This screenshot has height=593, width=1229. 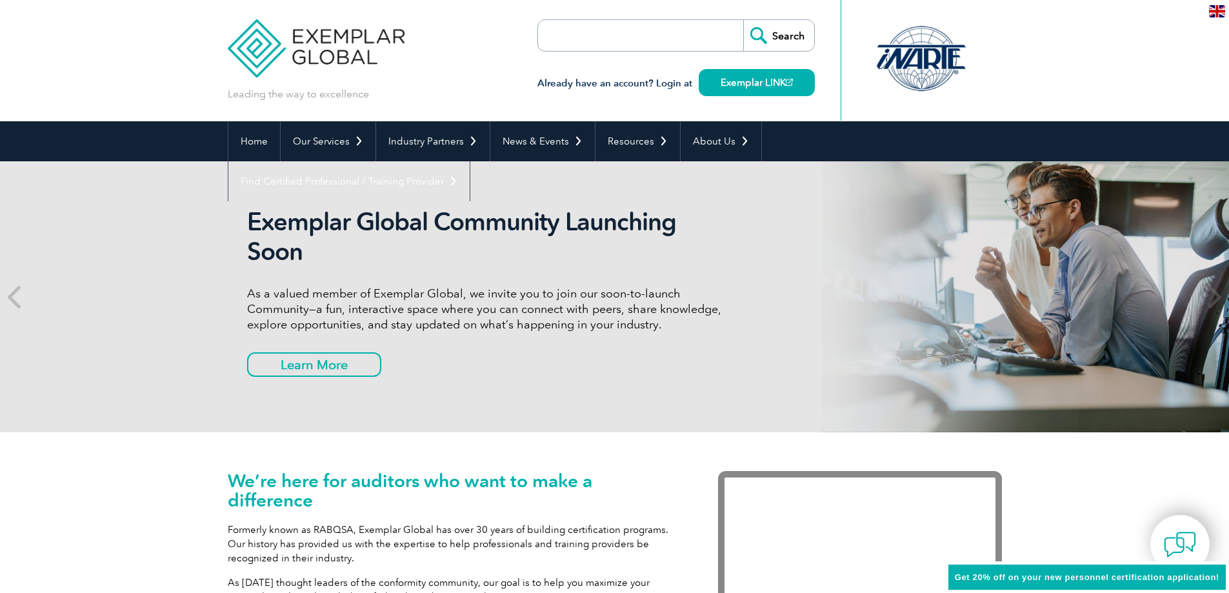 I want to click on p: As a valued member of Exemplar Global, we invite you to join our soon-to-launch Community—a fun, ..., so click(x=489, y=309).